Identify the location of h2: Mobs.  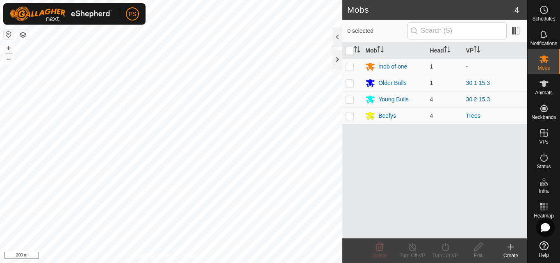
(431, 10).